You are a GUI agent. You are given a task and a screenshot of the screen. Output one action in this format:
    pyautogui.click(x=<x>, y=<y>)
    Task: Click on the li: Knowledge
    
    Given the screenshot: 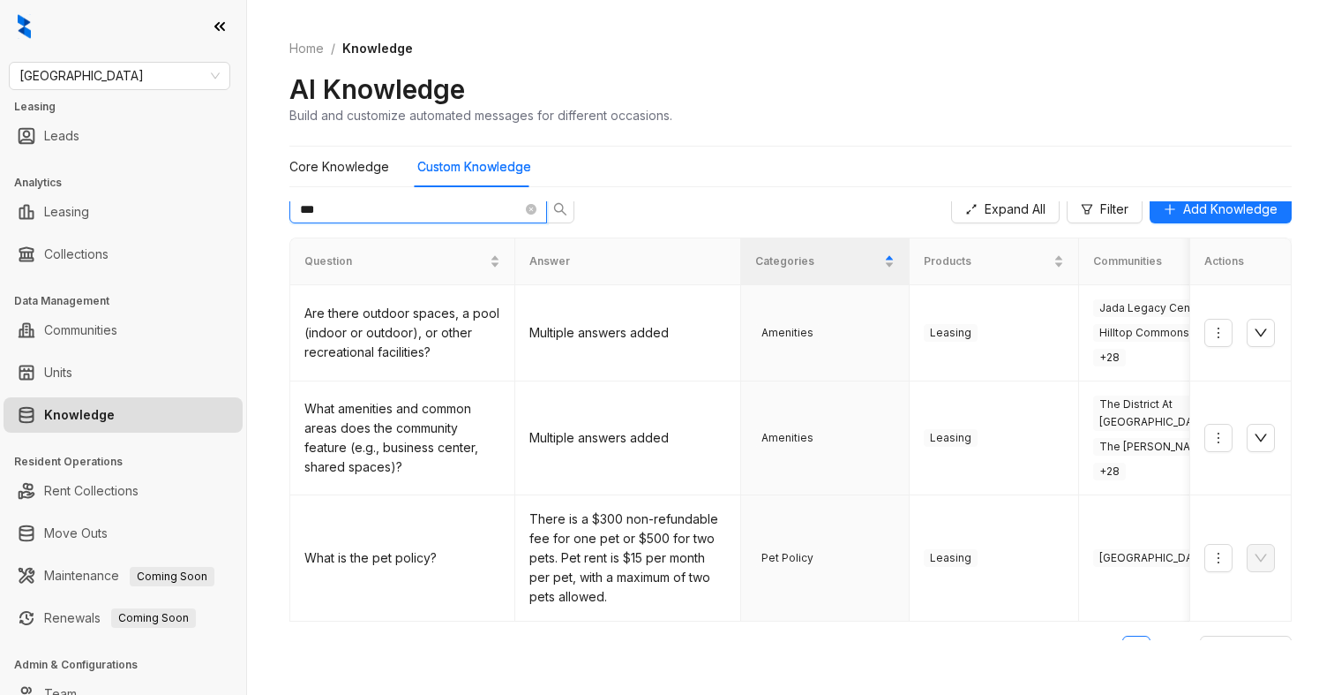 What is the action you would take?
    pyautogui.click(x=123, y=415)
    